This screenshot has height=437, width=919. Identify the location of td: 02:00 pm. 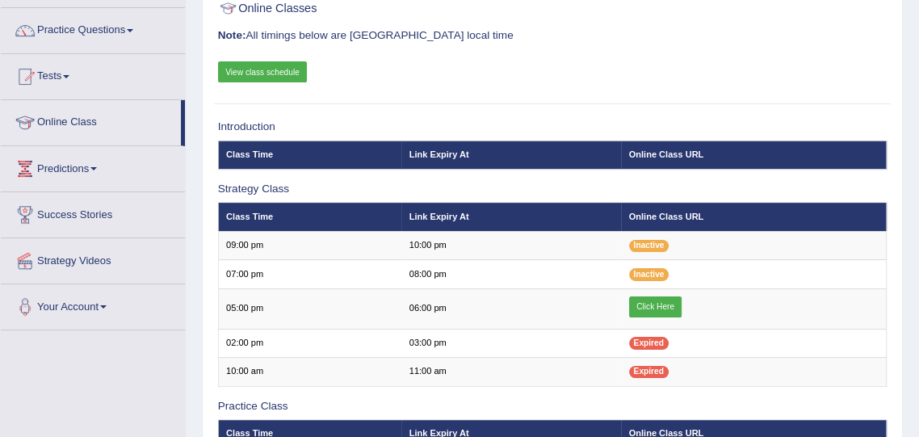
(309, 343).